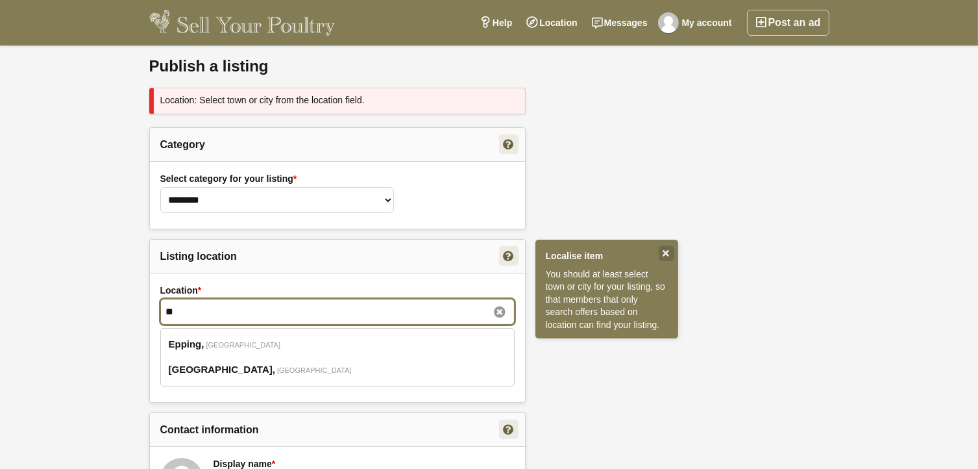 The image size is (978, 469). What do you see at coordinates (552, 23) in the screenshot?
I see `a: Location` at bounding box center [552, 23].